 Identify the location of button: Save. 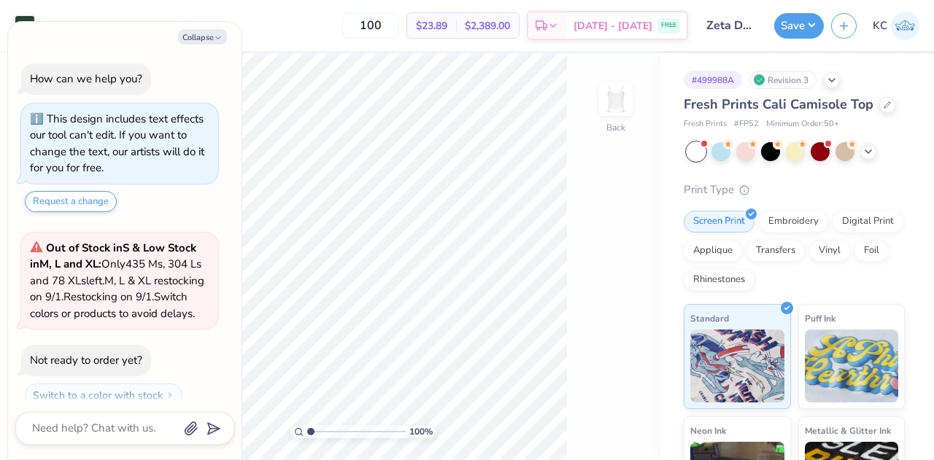
(799, 26).